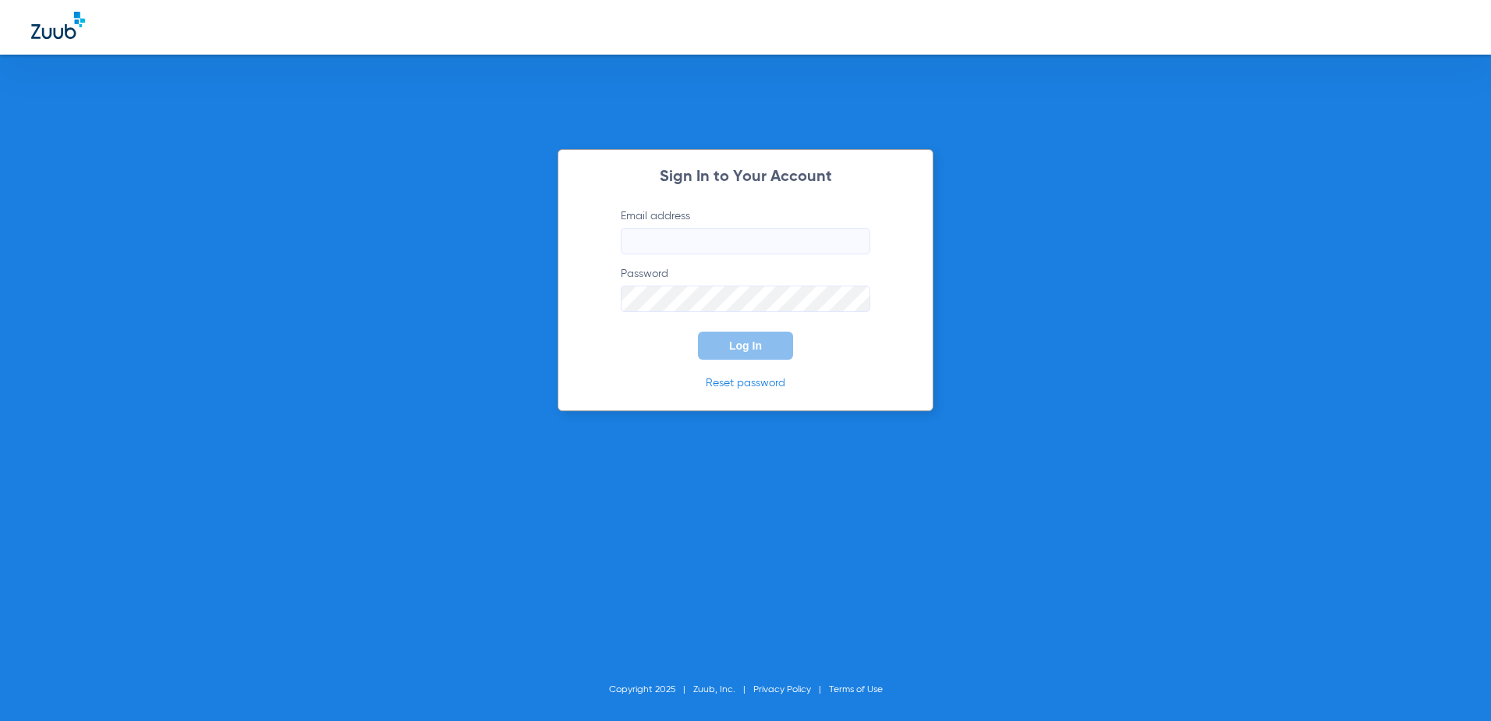  What do you see at coordinates (745, 345) in the screenshot?
I see `button: Log In` at bounding box center [745, 345].